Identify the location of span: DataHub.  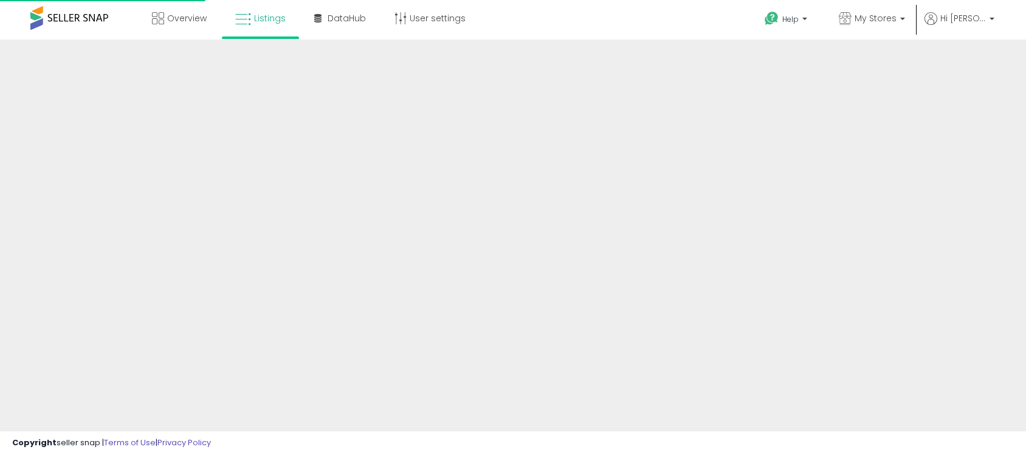
(346, 18).